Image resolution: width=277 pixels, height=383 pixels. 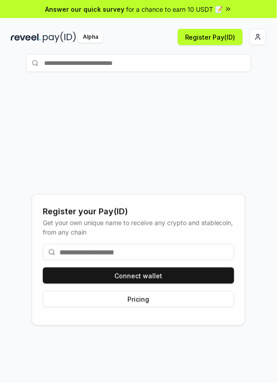 What do you see at coordinates (85, 9) in the screenshot?
I see `span: Answer our quick survey` at bounding box center [85, 9].